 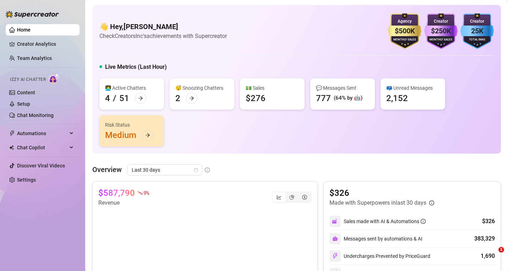 I want to click on article: $326, so click(x=381, y=193).